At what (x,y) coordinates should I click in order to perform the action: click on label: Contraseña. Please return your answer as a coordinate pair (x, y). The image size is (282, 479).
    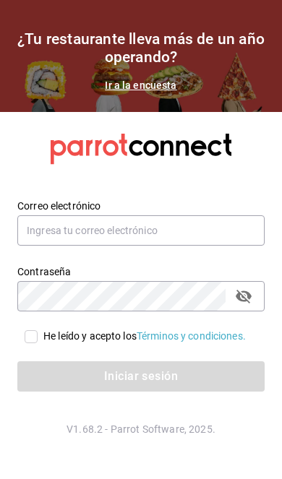
    Looking at the image, I should click on (141, 271).